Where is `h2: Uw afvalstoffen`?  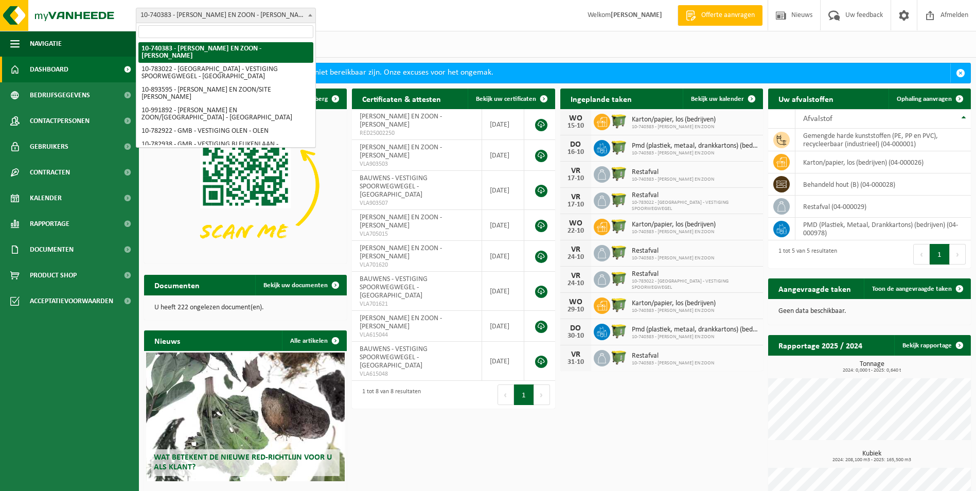
h2: Uw afvalstoffen is located at coordinates (805, 98).